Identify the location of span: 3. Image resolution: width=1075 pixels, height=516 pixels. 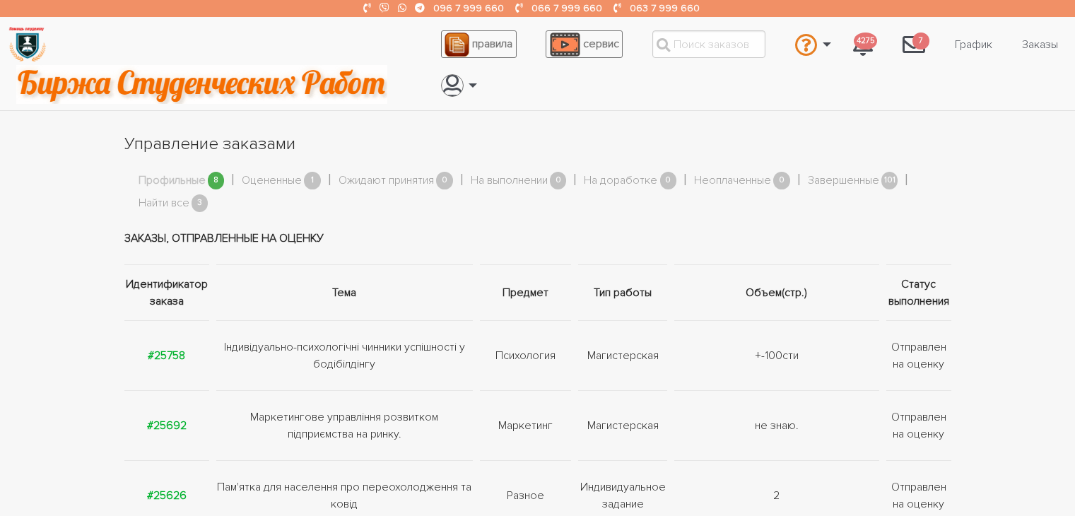
(200, 203).